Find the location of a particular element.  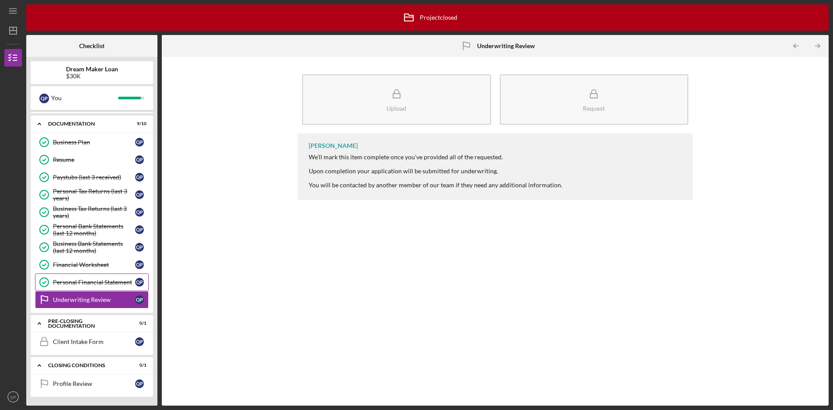

div: Underwriting Review is located at coordinates (94, 300).